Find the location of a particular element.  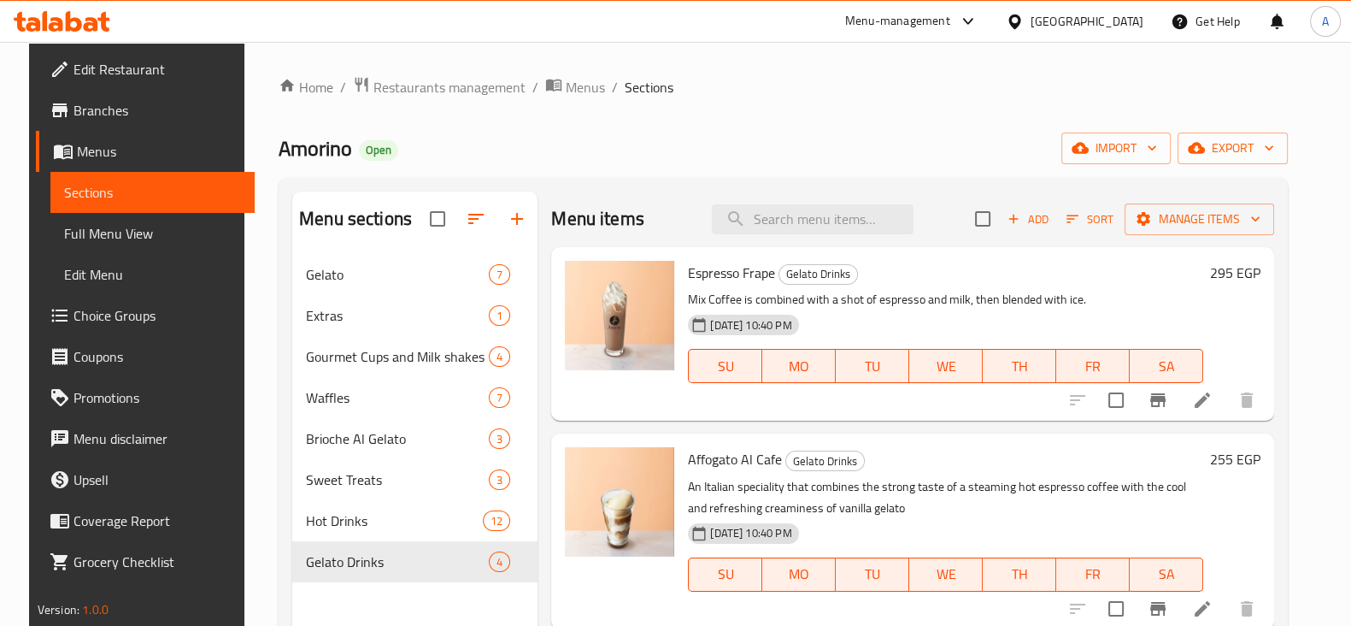

div: Waffles7 is located at coordinates (415, 397).